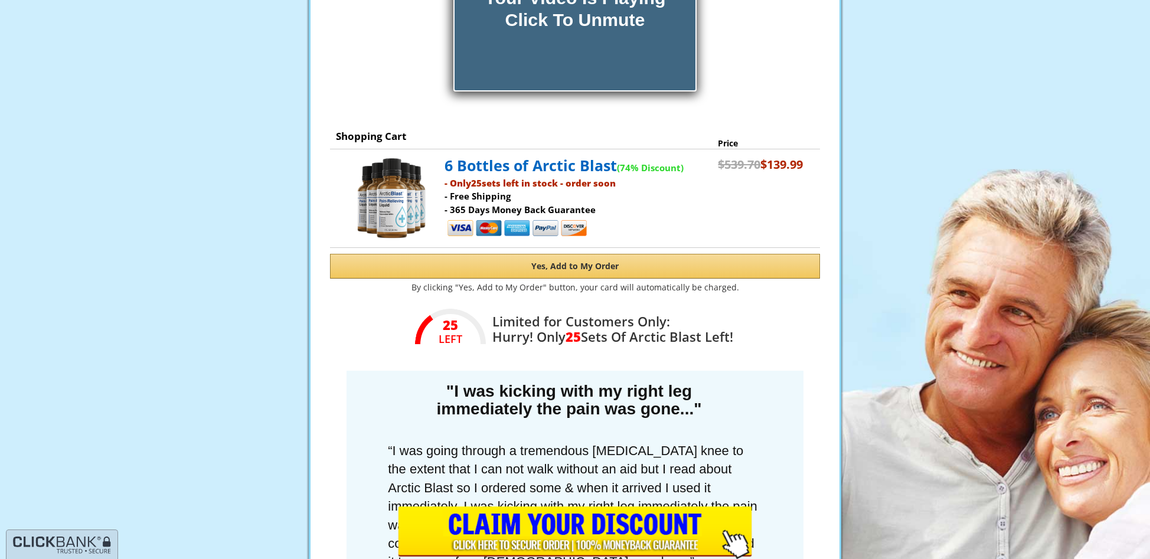 This screenshot has height=559, width=1150. What do you see at coordinates (608, 328) in the screenshot?
I see `div: Limited for Customers Only:` at bounding box center [608, 328].